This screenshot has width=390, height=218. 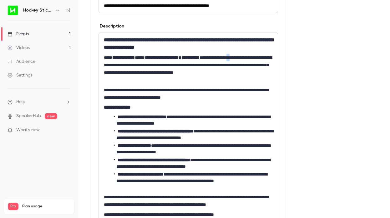 What do you see at coordinates (38, 10) in the screenshot?
I see `h6: Hockey Stick Advisory` at bounding box center [38, 10].